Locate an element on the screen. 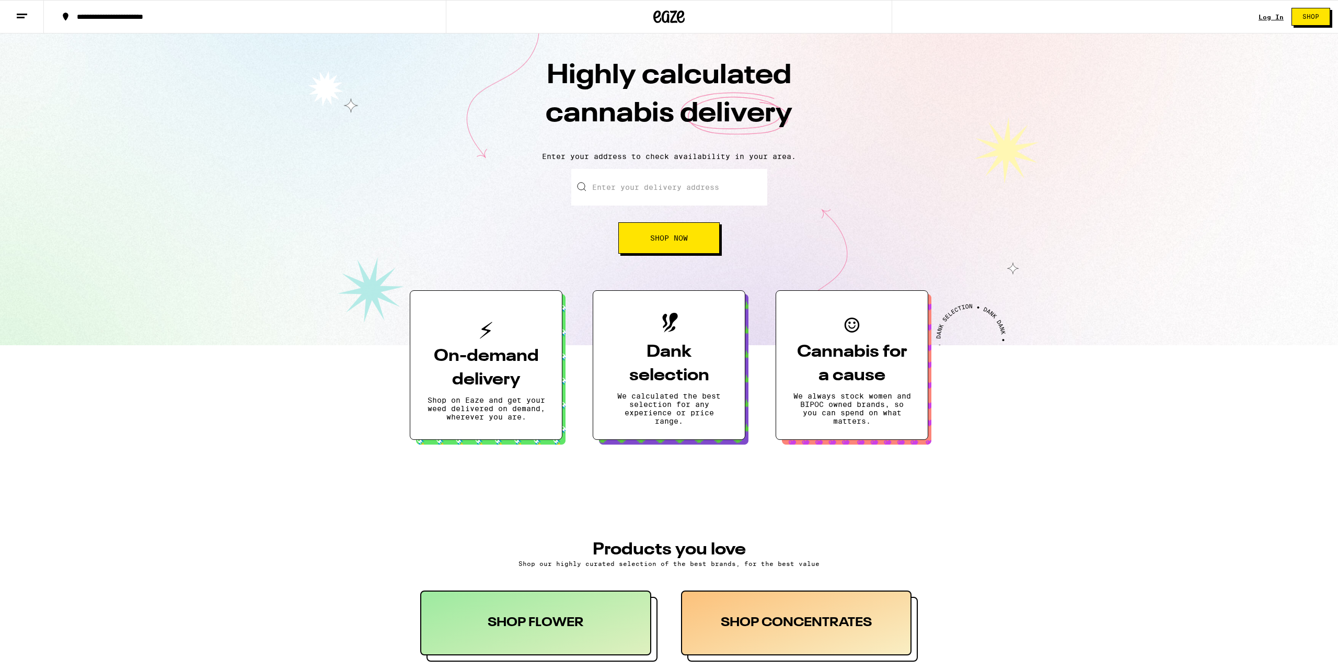  h3: Cannabis for a cause is located at coordinates (852, 364).